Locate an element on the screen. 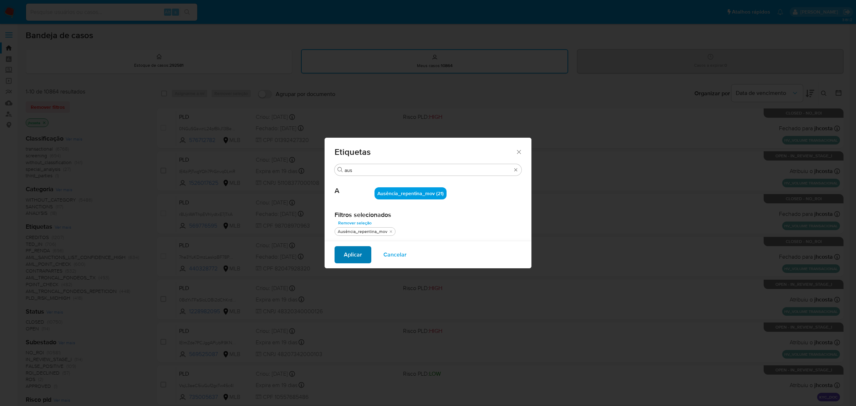  h2: Filtros selecionados is located at coordinates (428, 215).